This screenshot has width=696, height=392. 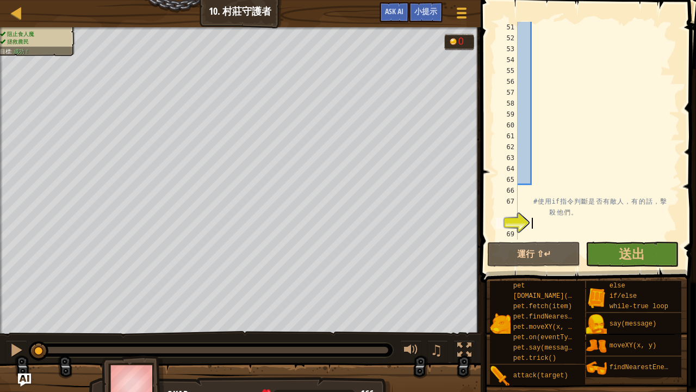 I want to click on span: pet, so click(x=519, y=285).